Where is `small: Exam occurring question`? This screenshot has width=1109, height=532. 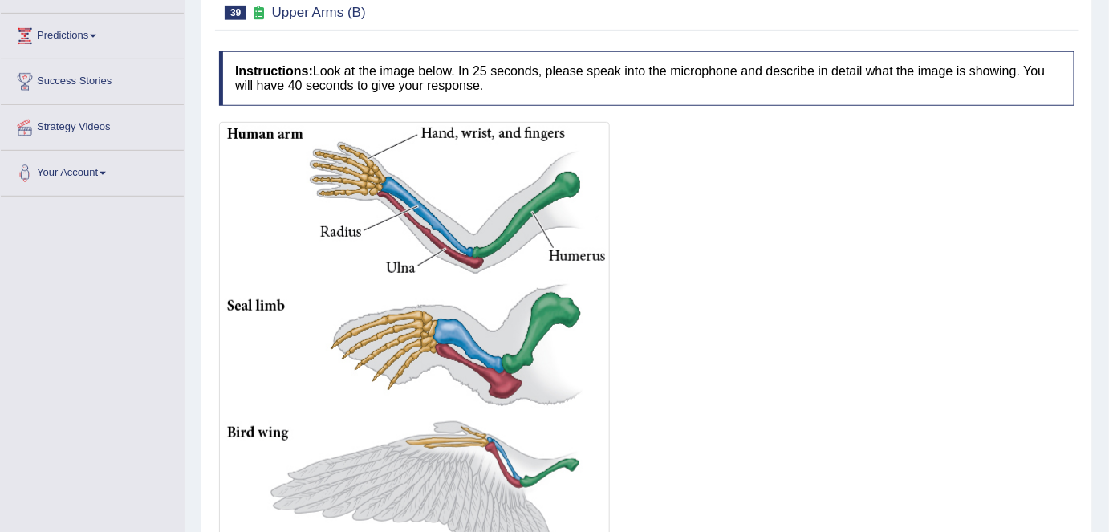 small: Exam occurring question is located at coordinates (258, 13).